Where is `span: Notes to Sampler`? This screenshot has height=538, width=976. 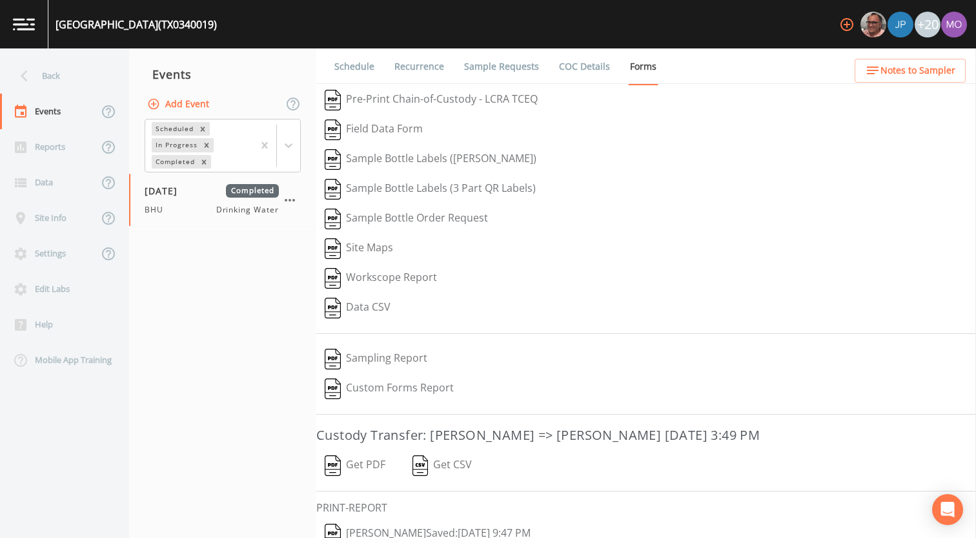
span: Notes to Sampler is located at coordinates (918, 70).